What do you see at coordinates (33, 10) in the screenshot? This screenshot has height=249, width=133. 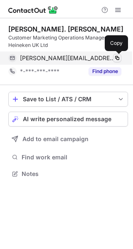 I see `img: ContactOut v5.3.10` at bounding box center [33, 10].